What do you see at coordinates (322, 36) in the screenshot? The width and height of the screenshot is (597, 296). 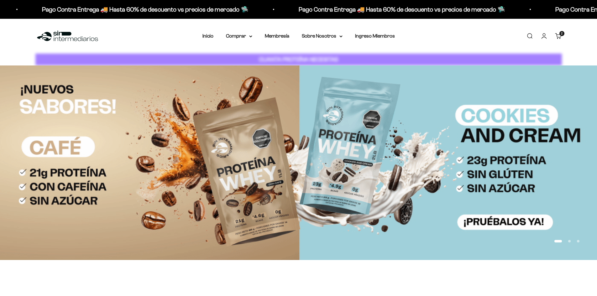 I see `summary: Sobre Nosotros` at bounding box center [322, 36].